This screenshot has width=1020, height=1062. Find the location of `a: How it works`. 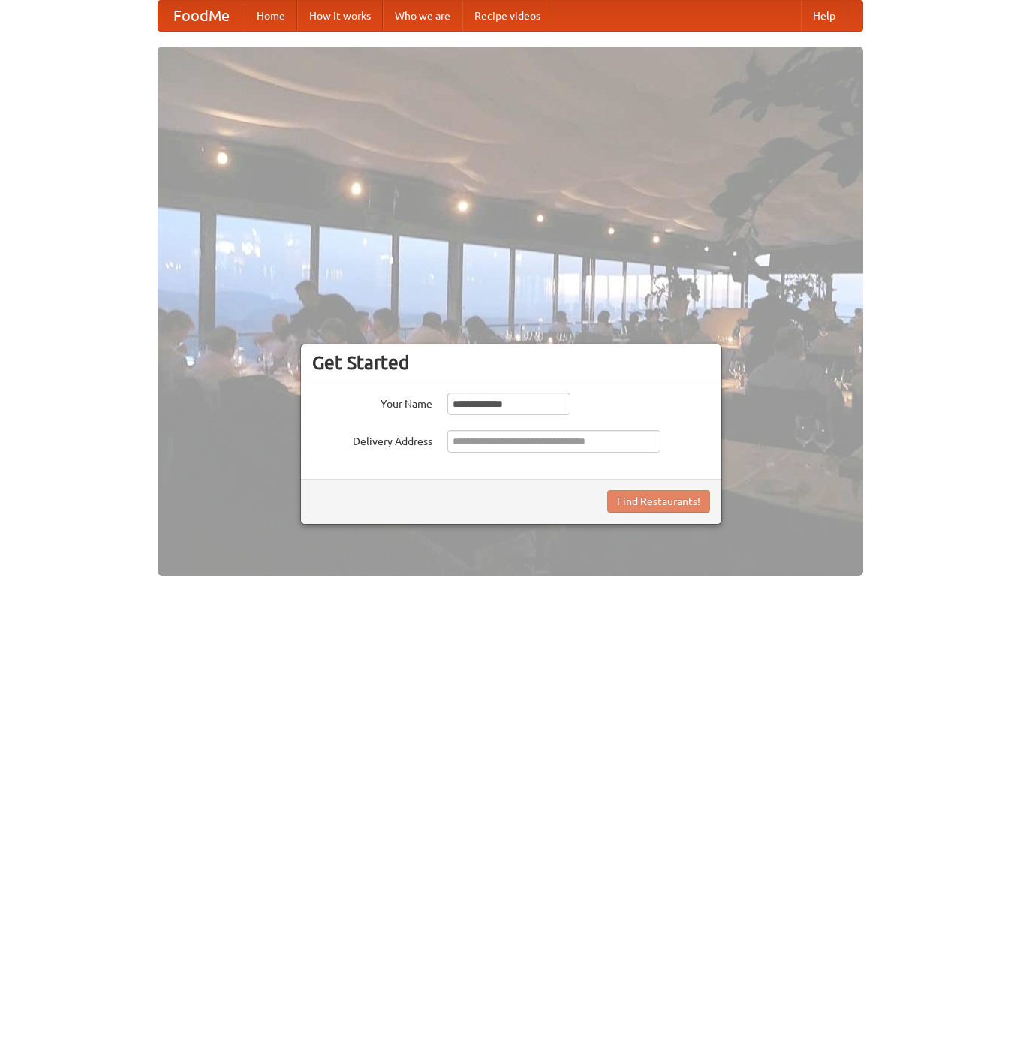

a: How it works is located at coordinates (340, 16).